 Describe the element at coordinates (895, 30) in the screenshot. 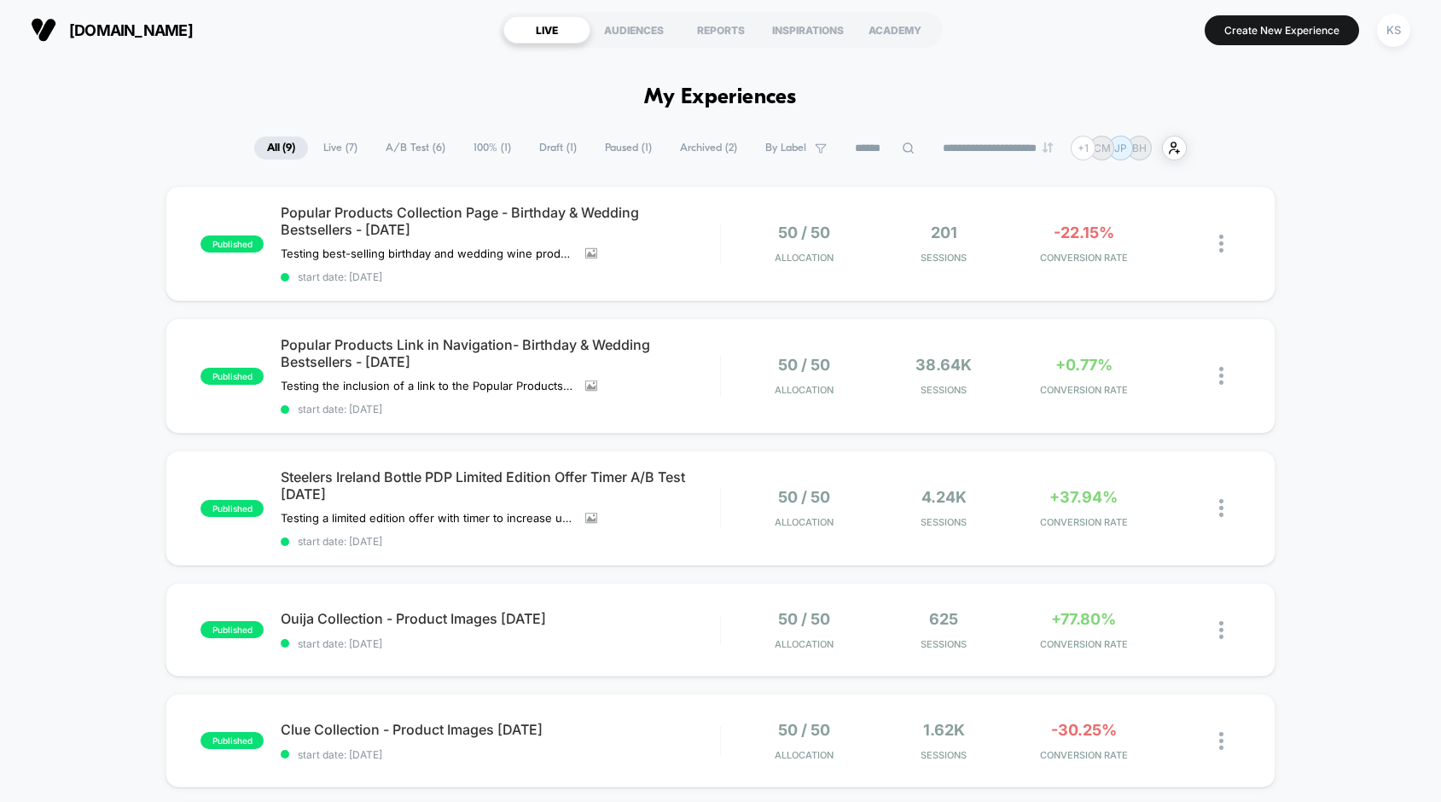

I see `div: ACADEMY` at that location.